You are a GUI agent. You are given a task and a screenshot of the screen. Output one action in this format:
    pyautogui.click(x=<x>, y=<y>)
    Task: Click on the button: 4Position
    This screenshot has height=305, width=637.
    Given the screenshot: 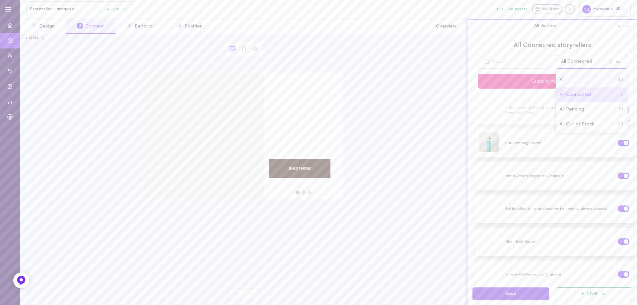 What is the action you would take?
    pyautogui.click(x=190, y=26)
    